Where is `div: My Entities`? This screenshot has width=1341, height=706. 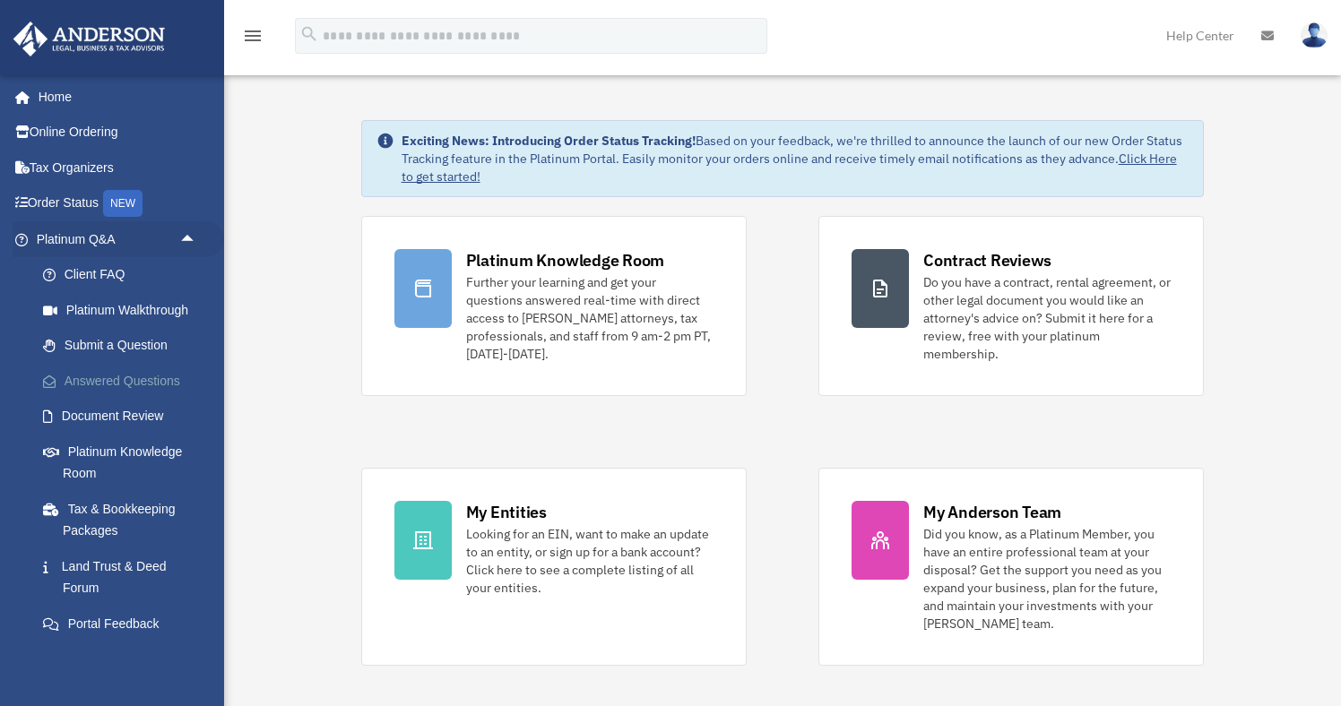 div: My Entities is located at coordinates (506, 512).